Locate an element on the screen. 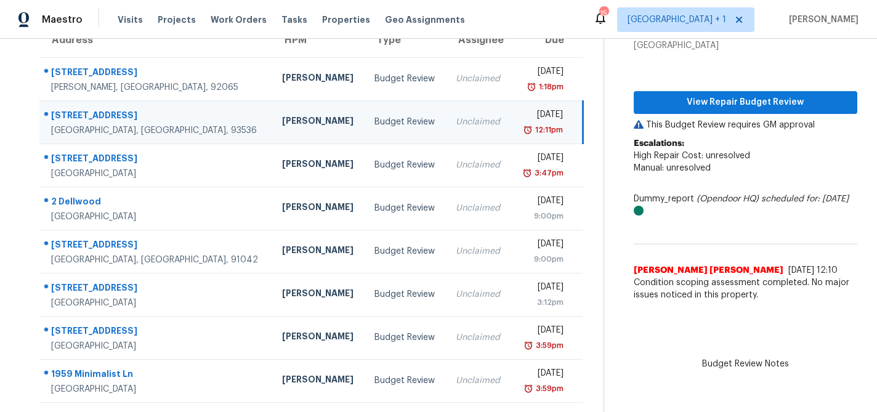 Image resolution: width=877 pixels, height=412 pixels. span: Visits is located at coordinates (130, 20).